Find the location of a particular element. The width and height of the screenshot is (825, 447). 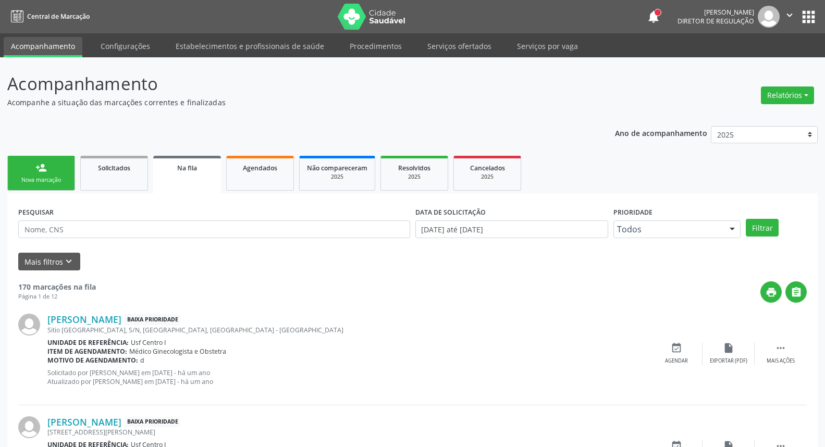

a: Configurações is located at coordinates (125, 46).